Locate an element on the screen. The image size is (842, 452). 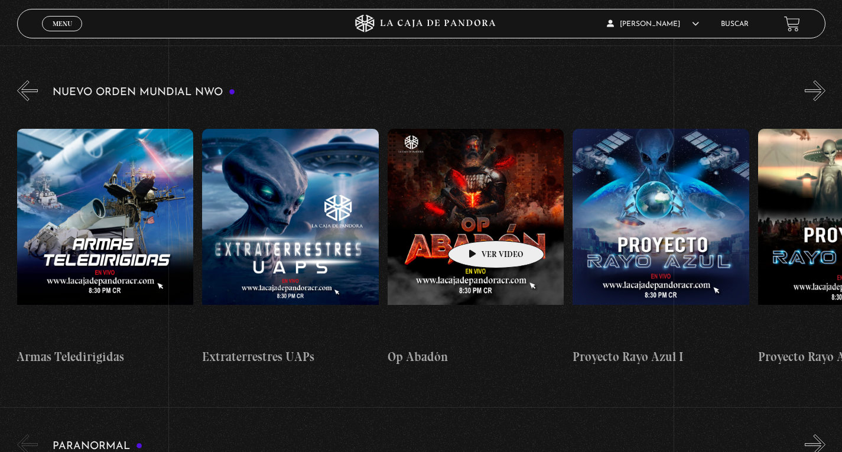
h3: Nuevo Orden Mundial NWO is located at coordinates (144, 92).